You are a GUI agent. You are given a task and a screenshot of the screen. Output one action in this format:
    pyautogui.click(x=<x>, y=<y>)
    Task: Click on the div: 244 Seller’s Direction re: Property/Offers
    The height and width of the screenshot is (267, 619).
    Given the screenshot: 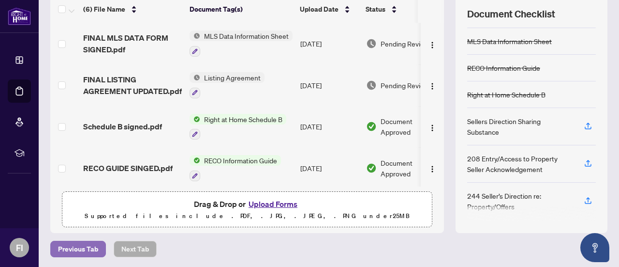 What is the action you would take?
    pyautogui.click(x=520, y=201)
    